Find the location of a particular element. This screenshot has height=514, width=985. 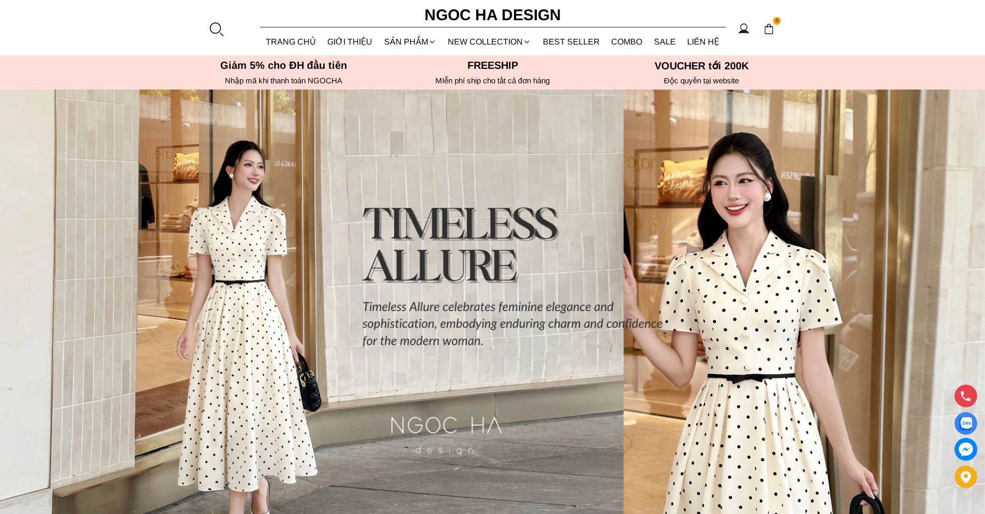

h5: VOUCHER tới 200K is located at coordinates (702, 66).